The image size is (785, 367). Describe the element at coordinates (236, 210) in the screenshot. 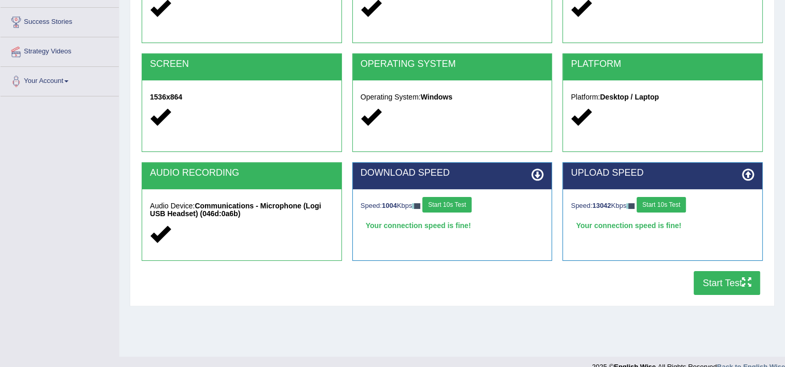

I see `strong: Communications - Microphone (Logi USB Headset) (046d:0a6b)` at that location.